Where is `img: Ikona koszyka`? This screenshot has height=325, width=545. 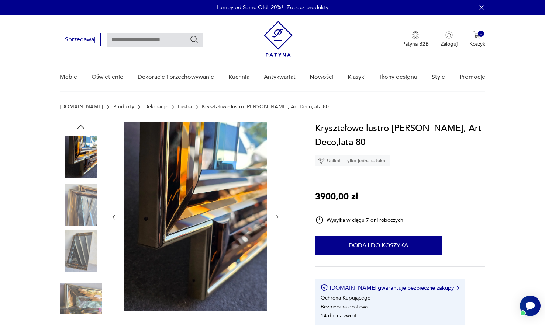
img: Ikona koszyka is located at coordinates (477, 35).